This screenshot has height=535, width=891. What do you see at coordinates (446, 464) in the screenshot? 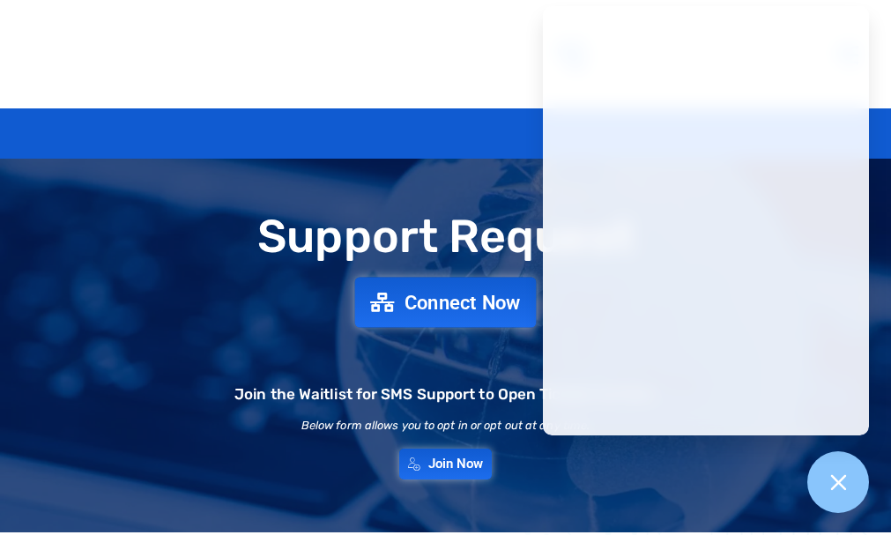
I see `a: Join Now` at bounding box center [446, 464].